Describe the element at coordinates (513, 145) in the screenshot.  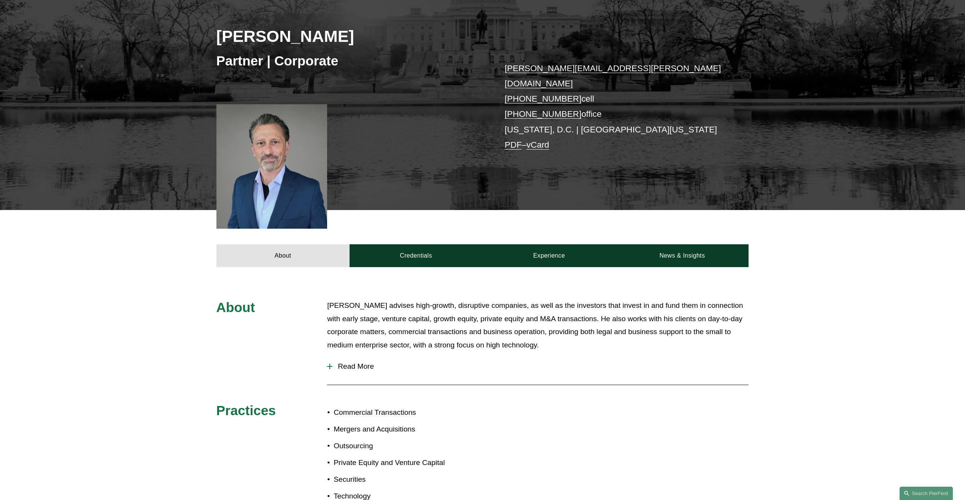
I see `a: PDF` at that location.